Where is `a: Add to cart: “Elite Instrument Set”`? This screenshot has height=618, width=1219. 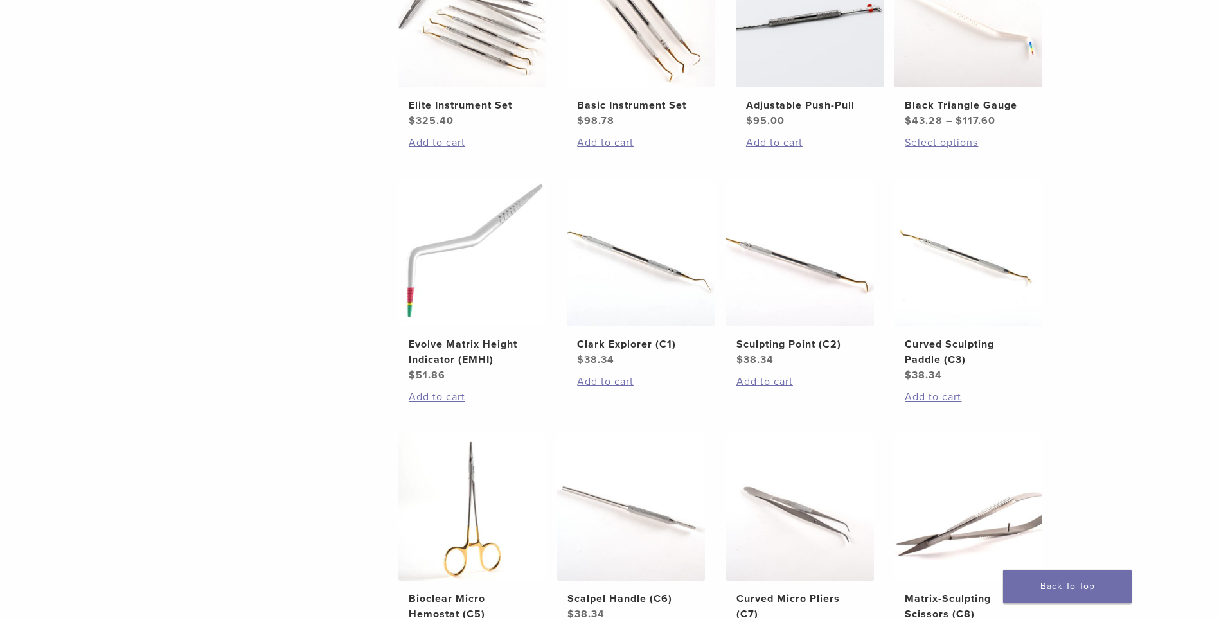
a: Add to cart: “Elite Instrument Set” is located at coordinates (472, 143).